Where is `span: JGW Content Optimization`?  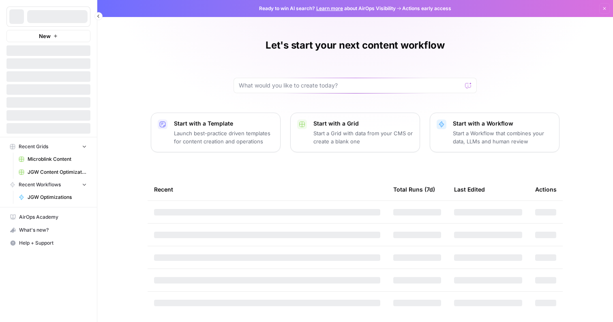
span: JGW Content Optimization is located at coordinates (57, 172).